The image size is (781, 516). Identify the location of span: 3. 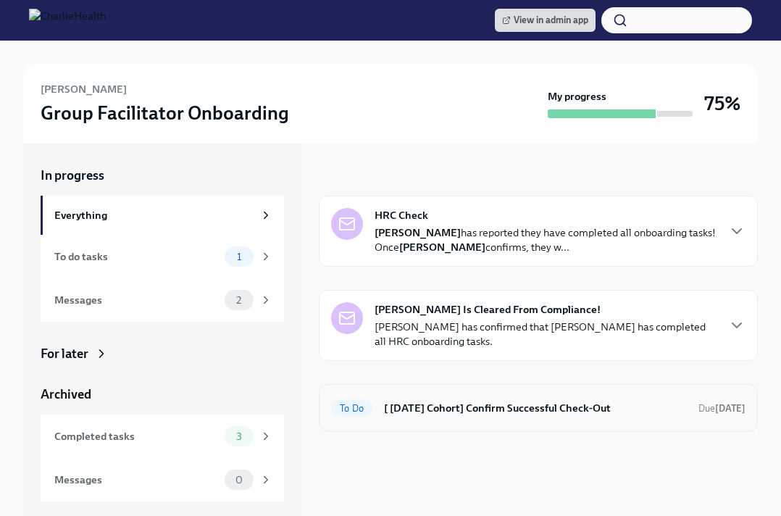
(239, 436).